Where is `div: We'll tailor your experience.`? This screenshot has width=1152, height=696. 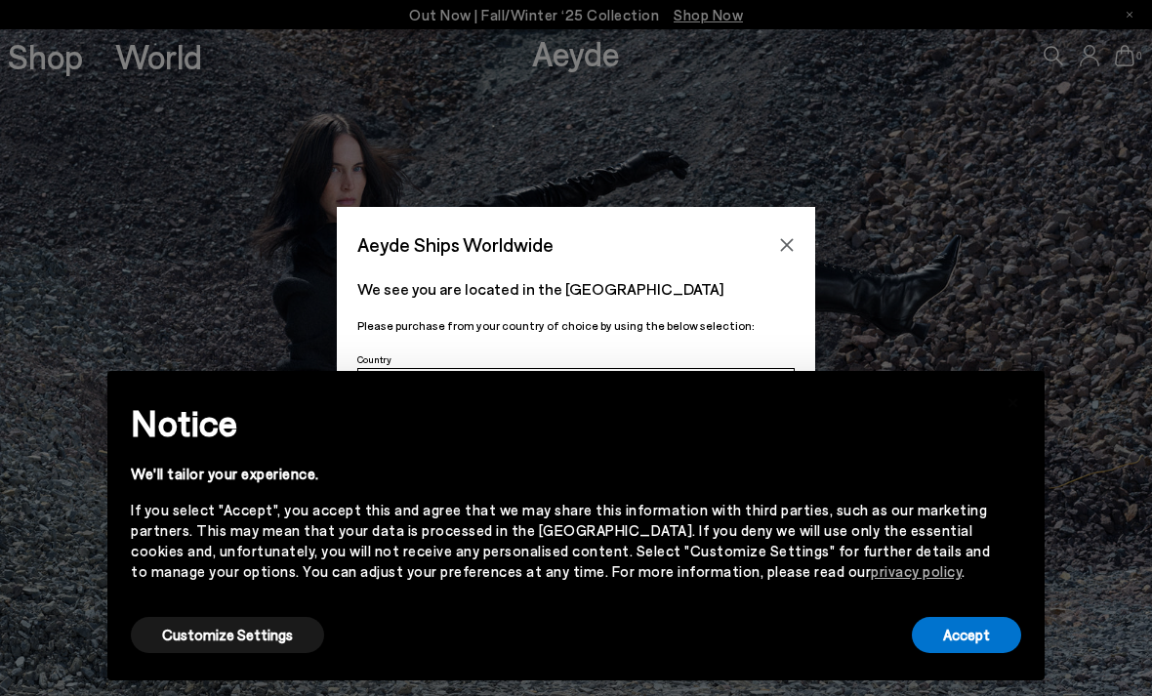
div: We'll tailor your experience. is located at coordinates (560, 473).